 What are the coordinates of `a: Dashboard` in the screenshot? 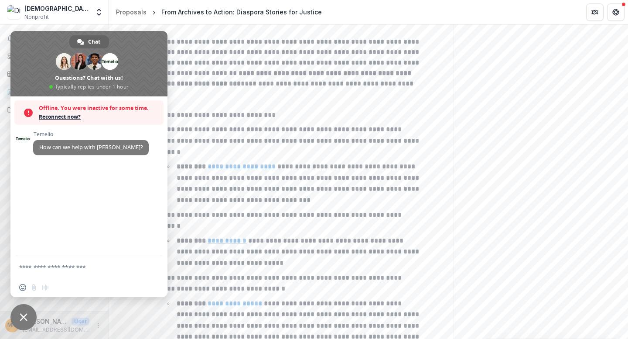 It's located at (54, 56).